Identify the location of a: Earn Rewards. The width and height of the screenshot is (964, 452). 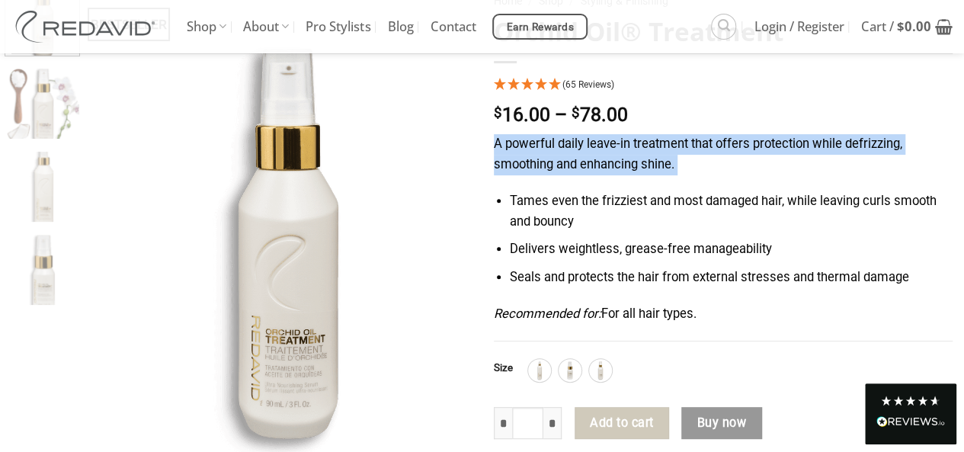
(540, 27).